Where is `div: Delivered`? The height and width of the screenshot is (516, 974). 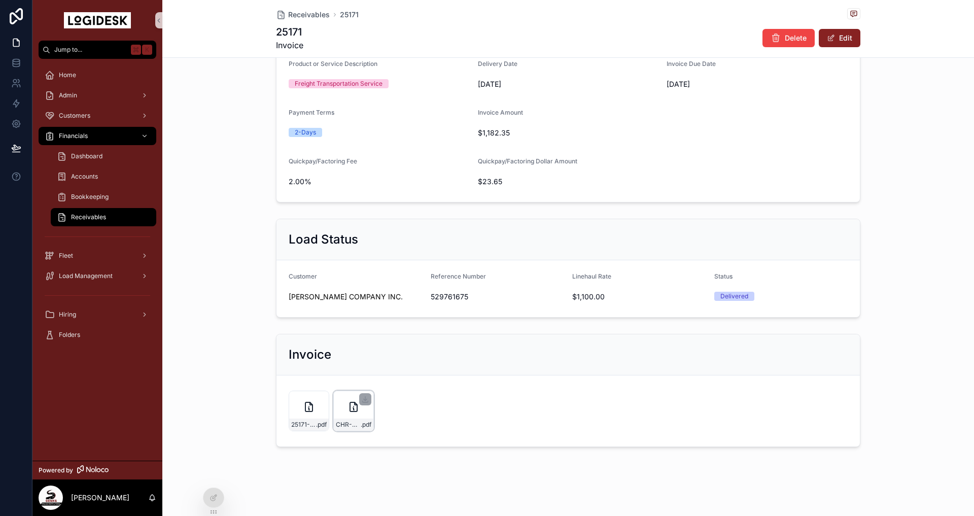 div: Delivered is located at coordinates (734, 296).